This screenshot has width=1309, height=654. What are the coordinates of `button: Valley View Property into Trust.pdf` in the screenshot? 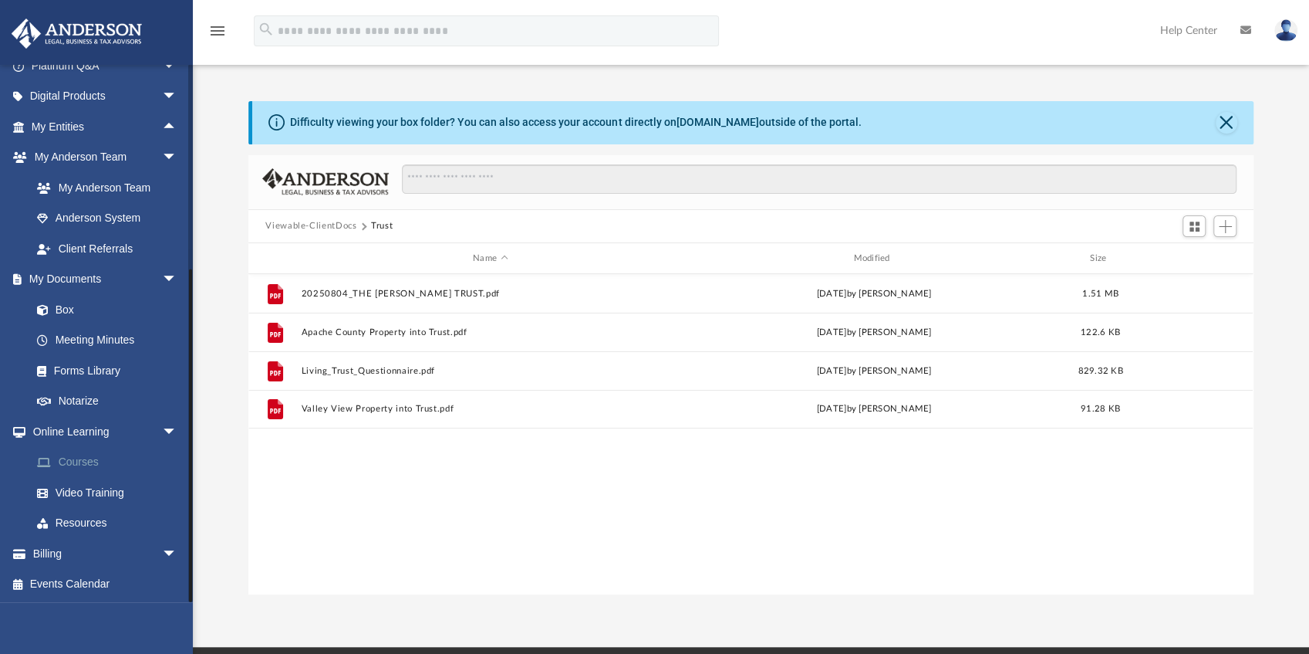 It's located at (490, 409).